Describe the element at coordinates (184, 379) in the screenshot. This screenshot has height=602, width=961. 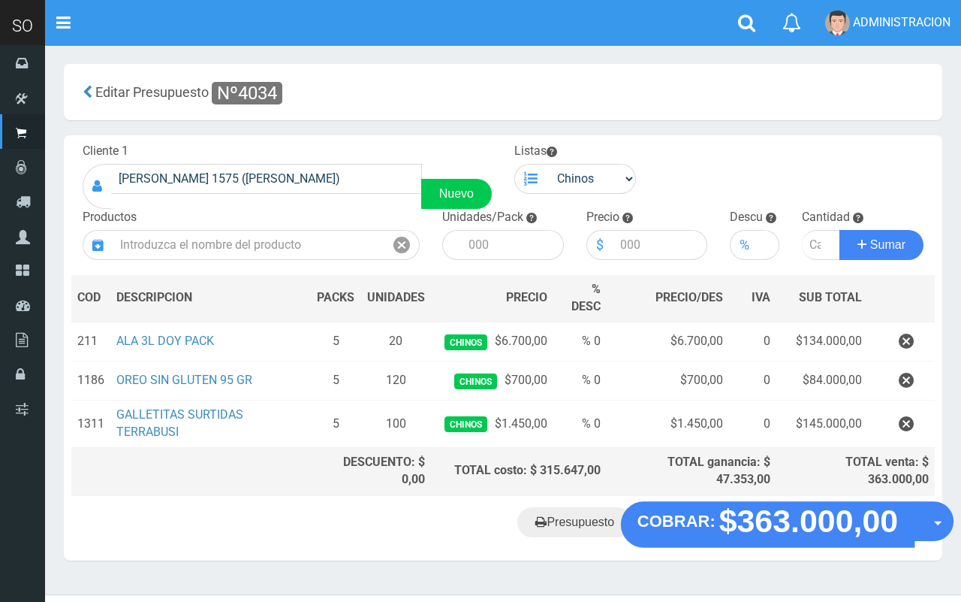
I see `a: OREO SIN GLUTEN 95 GR` at that location.